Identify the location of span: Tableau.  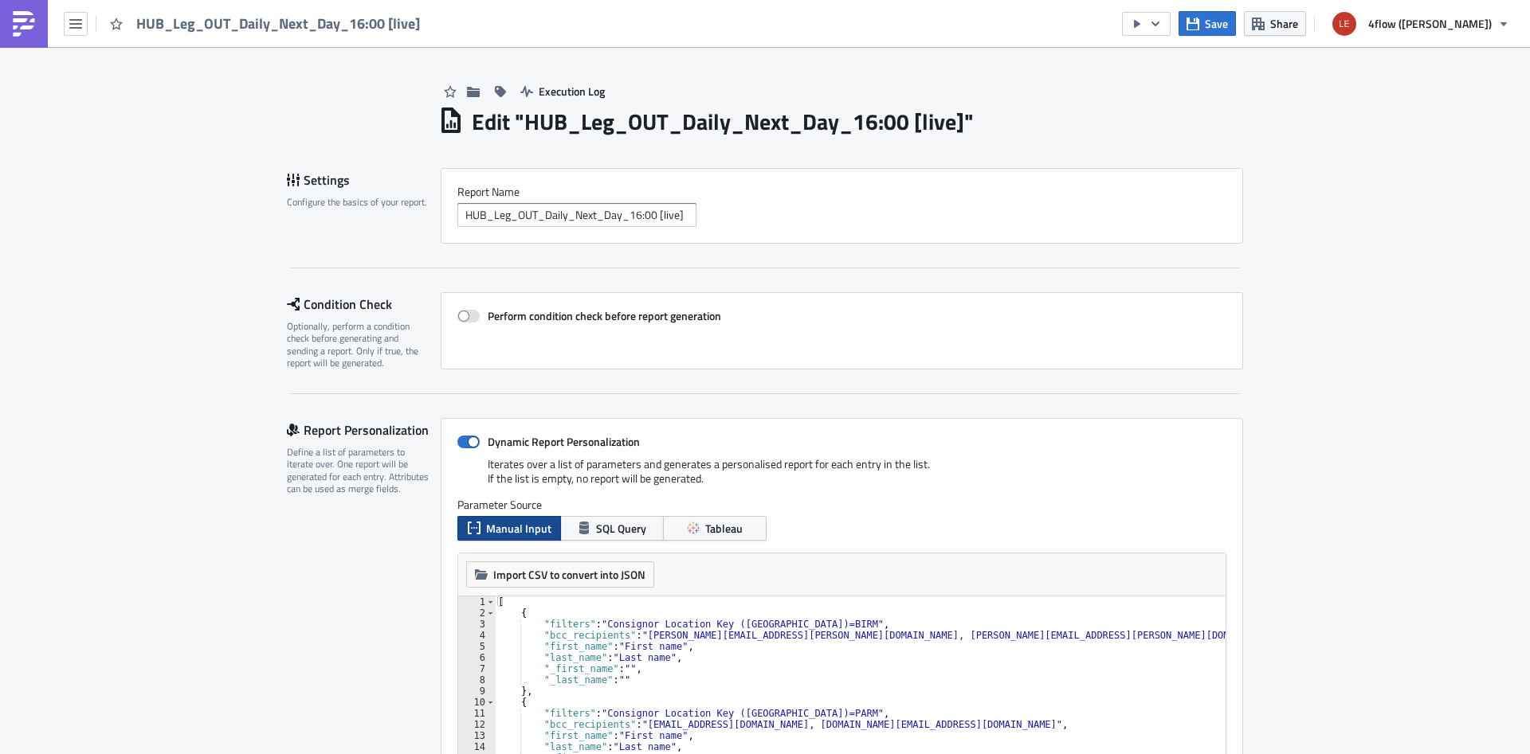
(723, 528).